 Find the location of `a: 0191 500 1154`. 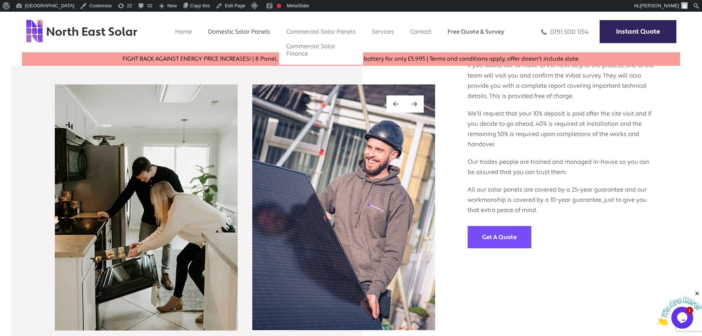

a: 0191 500 1154 is located at coordinates (565, 32).